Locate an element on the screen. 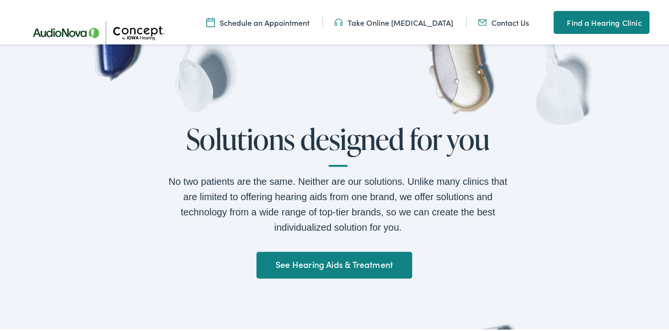 The height and width of the screenshot is (331, 669). h2: Solutions designed for you is located at coordinates (338, 143).